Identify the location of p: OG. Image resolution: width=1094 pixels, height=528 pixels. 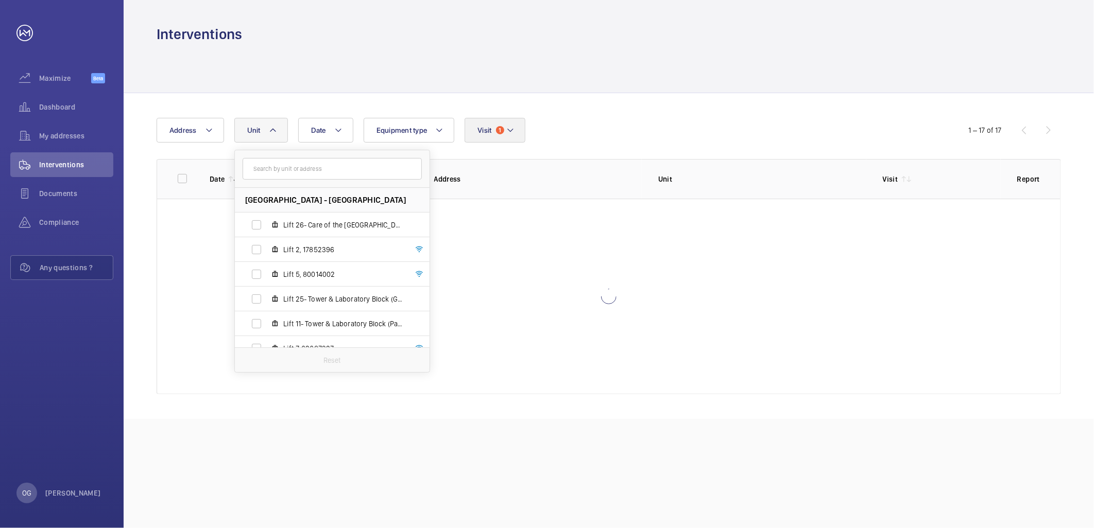
(27, 493).